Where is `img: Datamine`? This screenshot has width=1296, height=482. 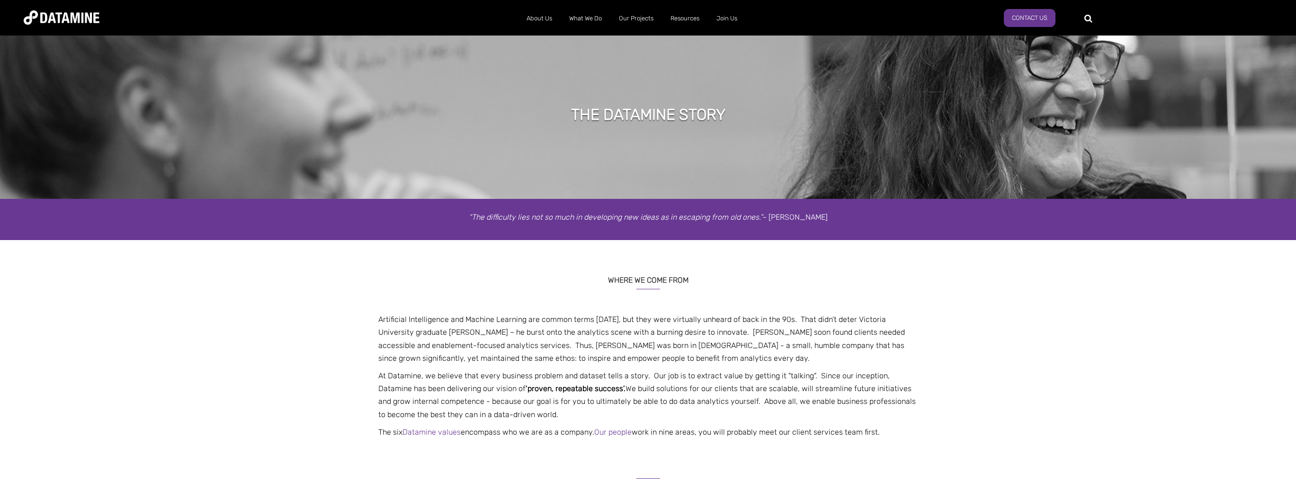
img: Datamine is located at coordinates (62, 18).